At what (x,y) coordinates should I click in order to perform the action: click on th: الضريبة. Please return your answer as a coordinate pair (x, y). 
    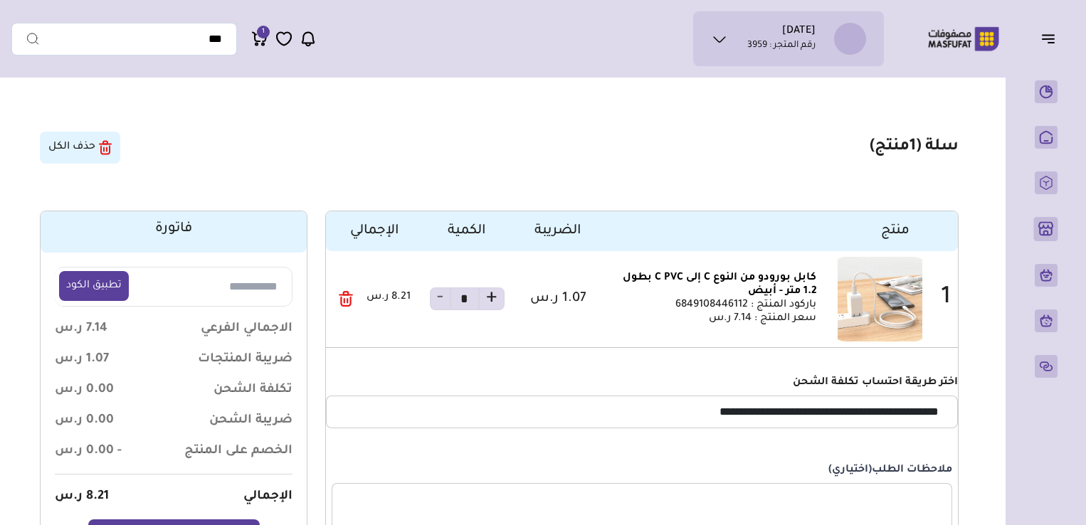
    Looking at the image, I should click on (558, 231).